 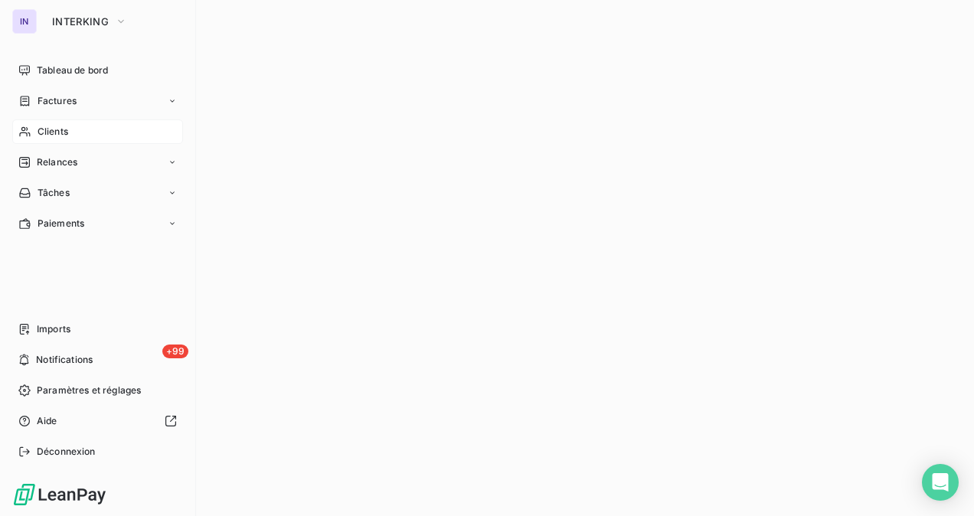 What do you see at coordinates (60, 495) in the screenshot?
I see `img: Logo LeanPay` at bounding box center [60, 495].